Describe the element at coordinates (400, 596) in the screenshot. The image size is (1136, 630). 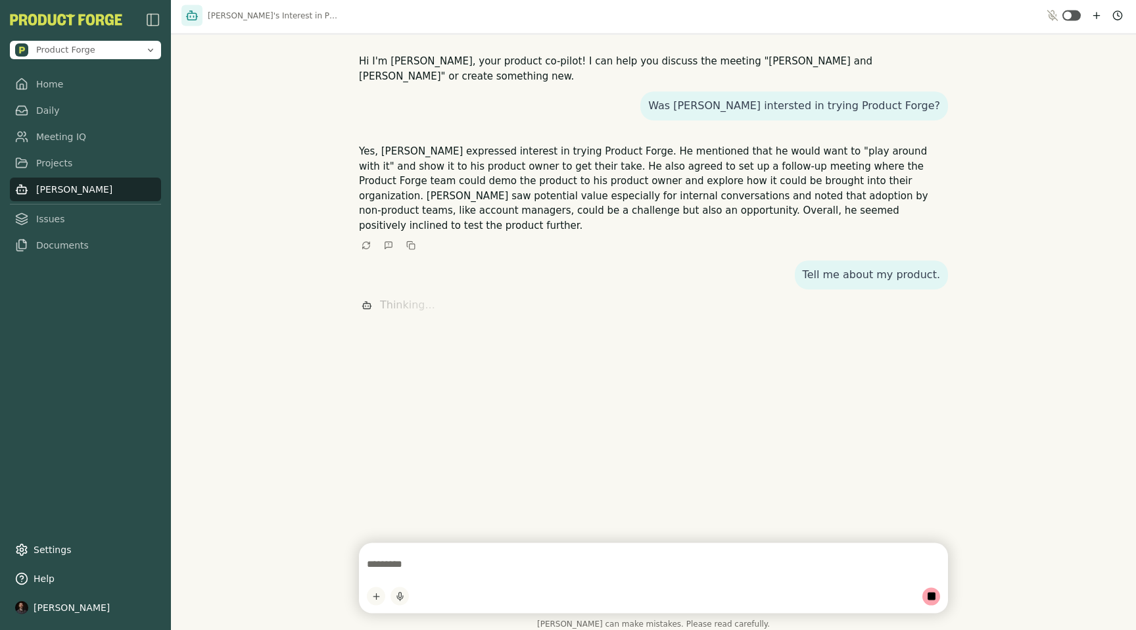
I see `button: Start dictation` at that location.